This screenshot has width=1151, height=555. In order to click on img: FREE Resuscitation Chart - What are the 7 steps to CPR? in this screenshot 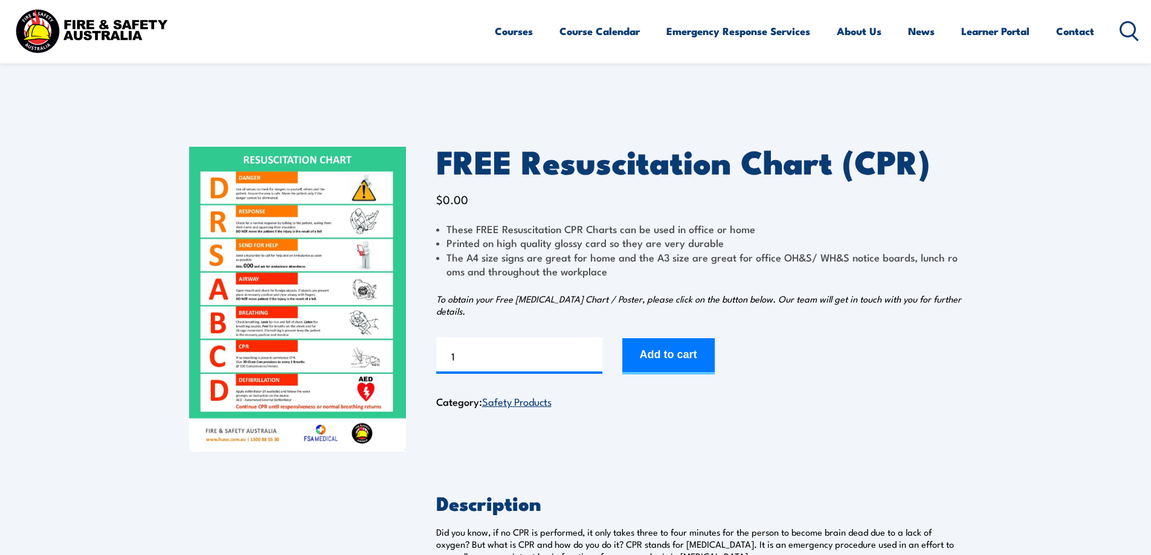, I will do `click(297, 299)`.